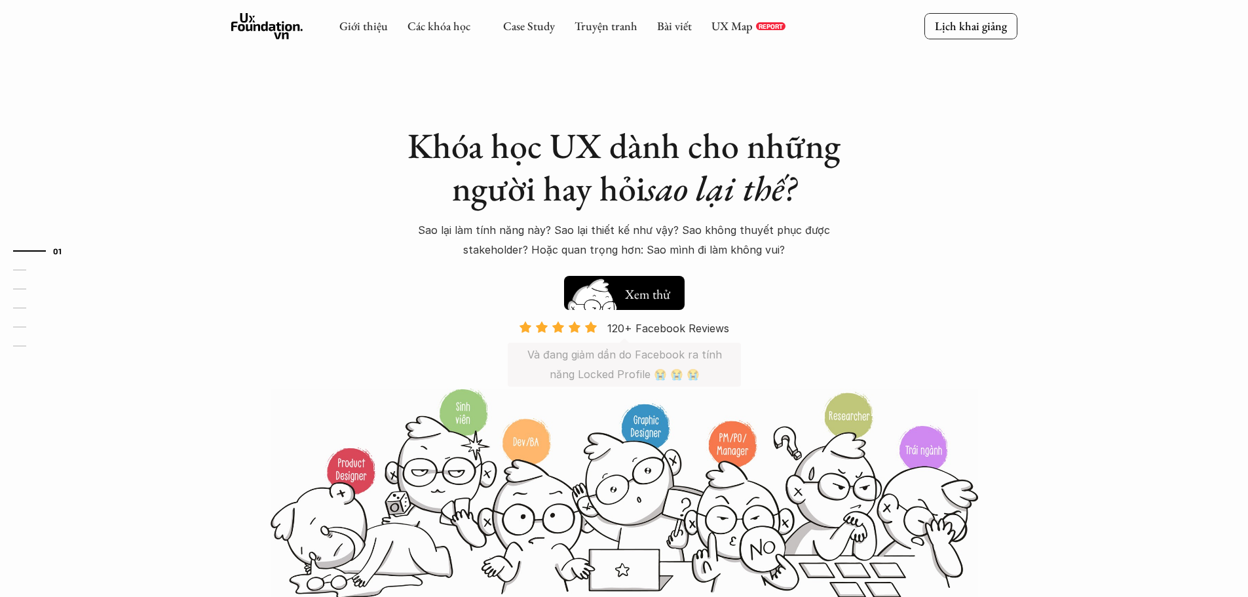 The image size is (1248, 597). Describe the element at coordinates (58, 251) in the screenshot. I see `strong: 01` at that location.